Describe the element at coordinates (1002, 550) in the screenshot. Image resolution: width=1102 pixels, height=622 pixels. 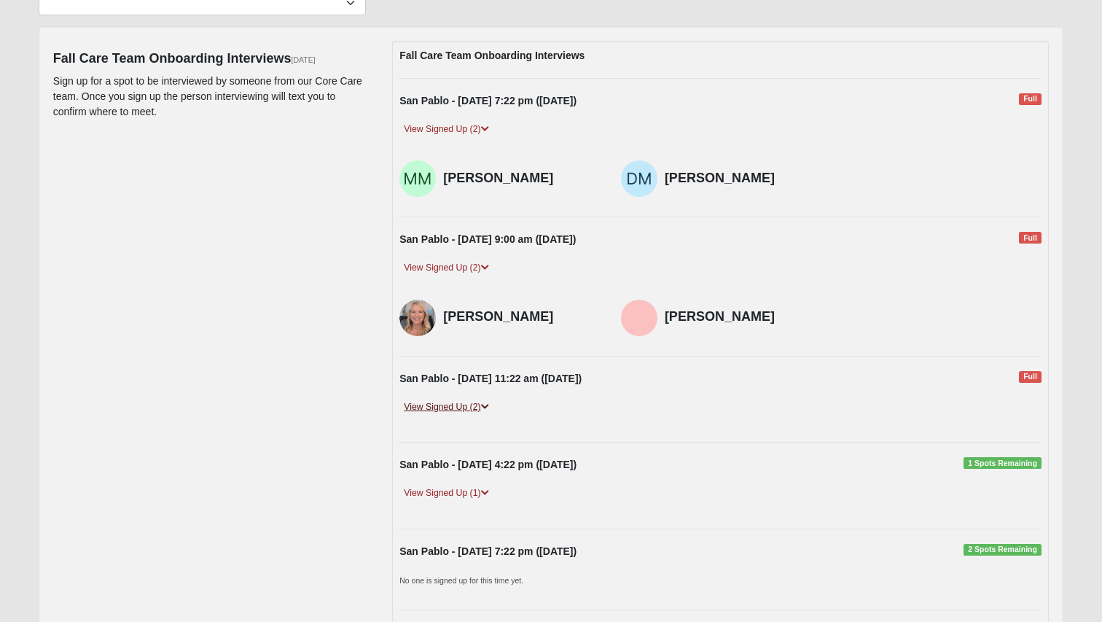
I see `span: 2 Spots Remaining` at that location.